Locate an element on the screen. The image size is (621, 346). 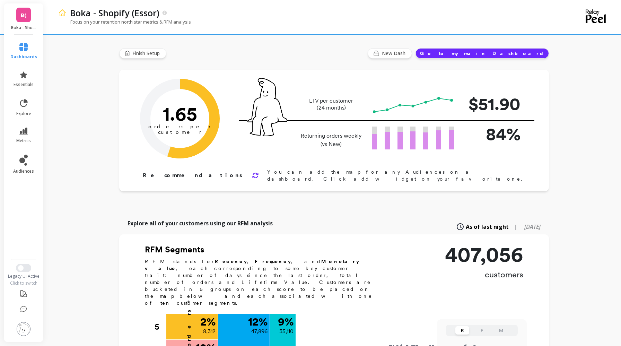
div: 5 is located at coordinates (160, 327).